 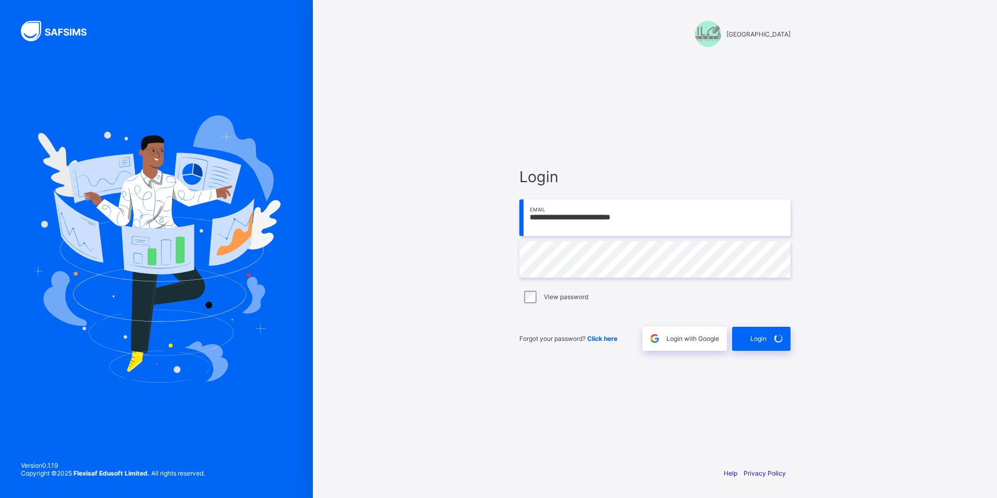 What do you see at coordinates (569, 338) in the screenshot?
I see `span: Forgot your password?` at bounding box center [569, 338].